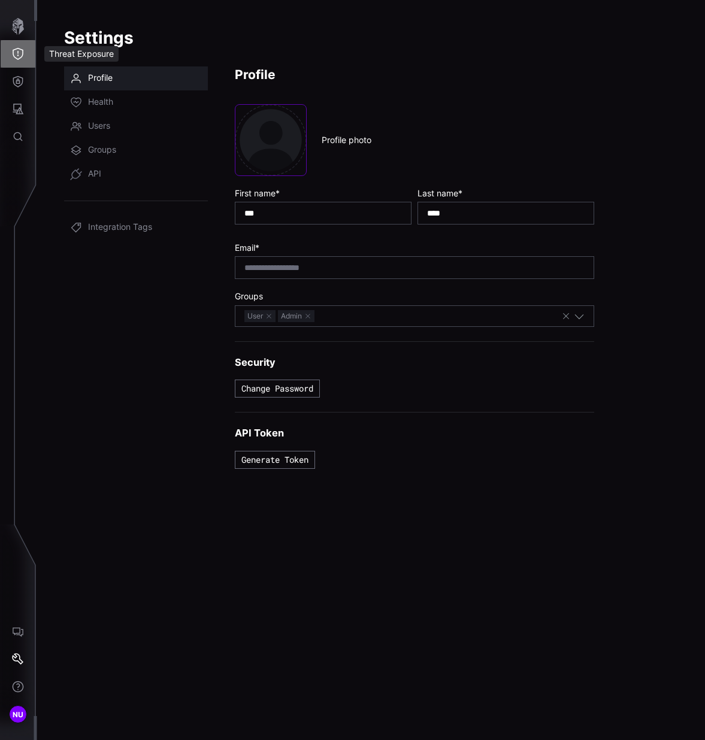 The height and width of the screenshot is (740, 705). I want to click on button: Clear selection, so click(566, 316).